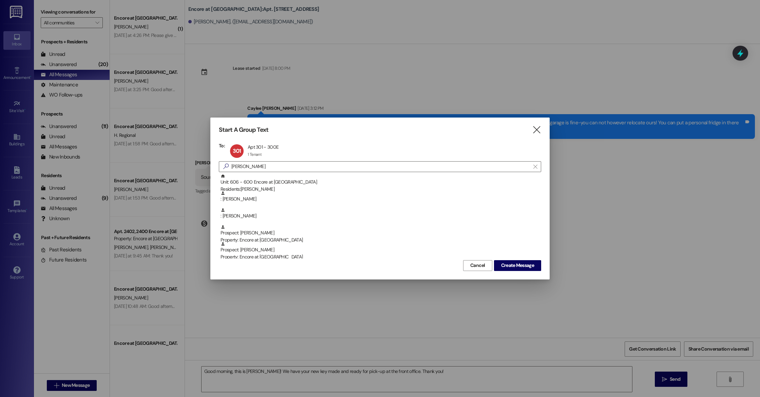  I want to click on button: Cancel, so click(478, 266).